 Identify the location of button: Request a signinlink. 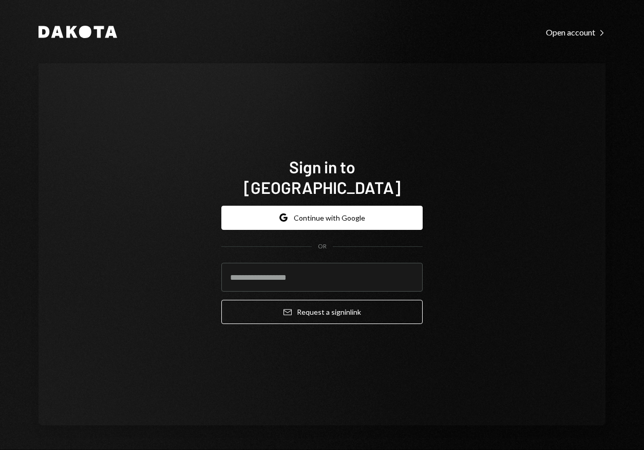
(322, 311).